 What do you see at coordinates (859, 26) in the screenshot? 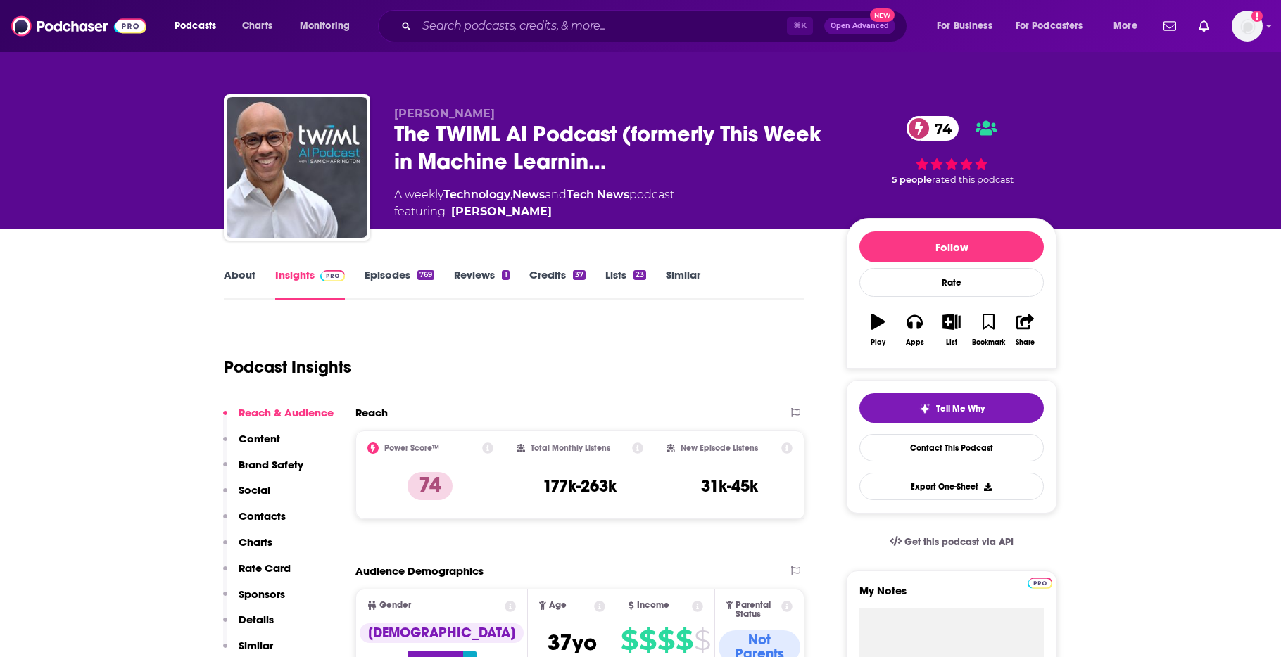
I see `button: Open AdvancedNew` at bounding box center [859, 26].